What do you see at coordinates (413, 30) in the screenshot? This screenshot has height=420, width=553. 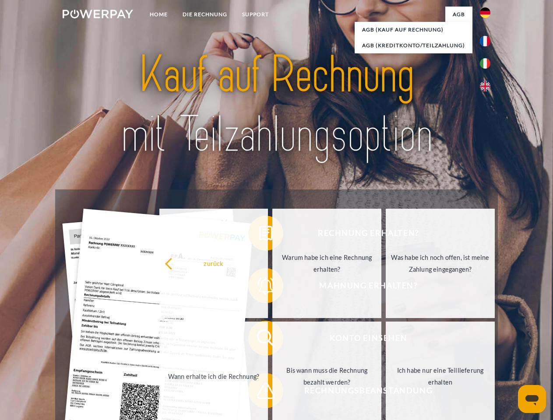 I see `a: AGB (Kauf auf Rechnung)` at bounding box center [413, 30].